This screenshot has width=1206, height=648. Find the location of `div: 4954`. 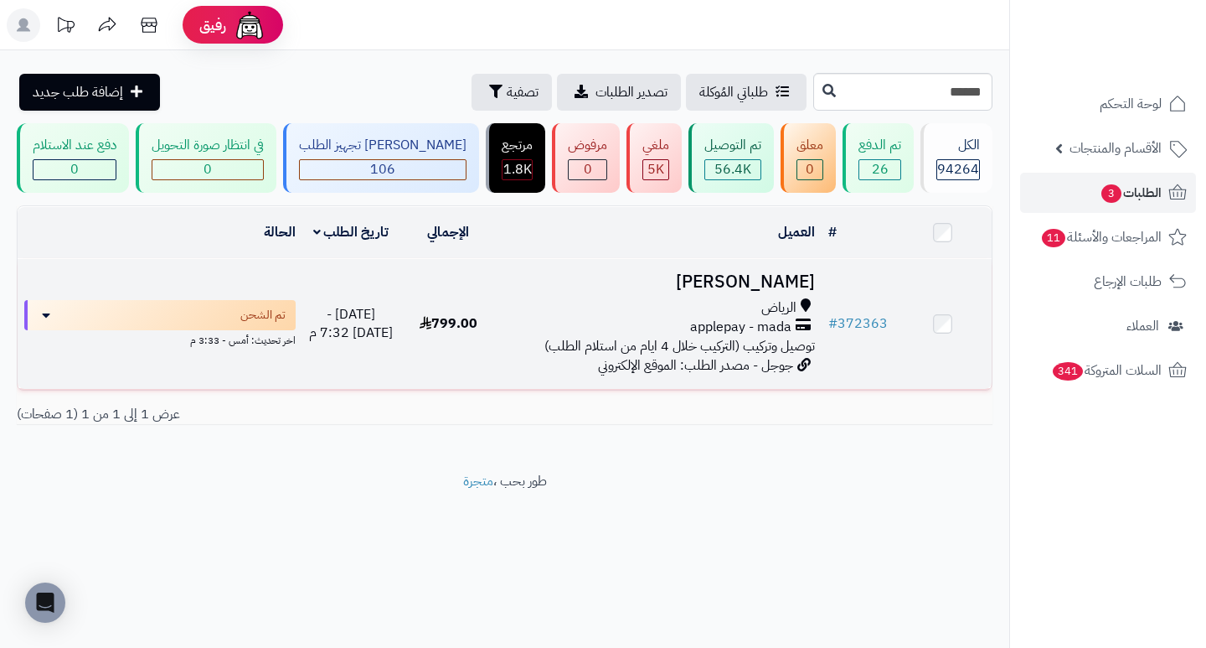

div: 4954 is located at coordinates (656, 169).